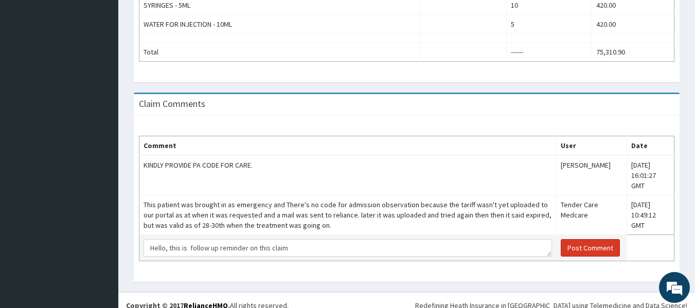 The width and height of the screenshot is (695, 308). What do you see at coordinates (172, 104) in the screenshot?
I see `h3: Claim Comments` at bounding box center [172, 104].